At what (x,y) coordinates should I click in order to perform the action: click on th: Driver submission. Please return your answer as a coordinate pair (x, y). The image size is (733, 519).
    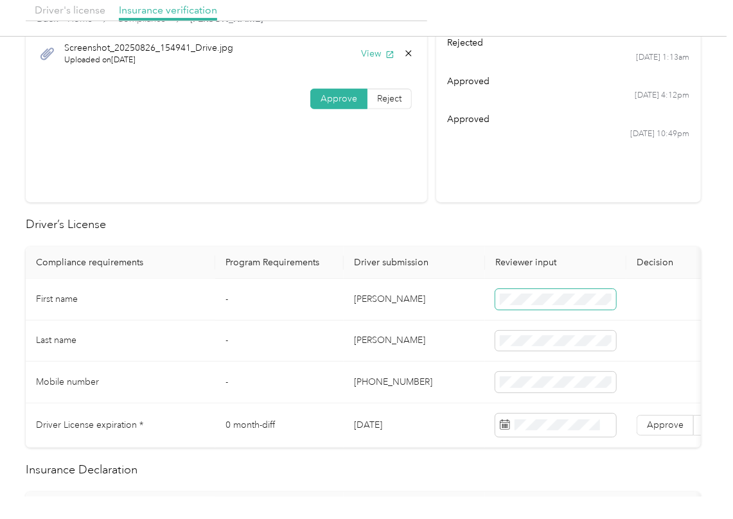
    Looking at the image, I should click on (414, 263).